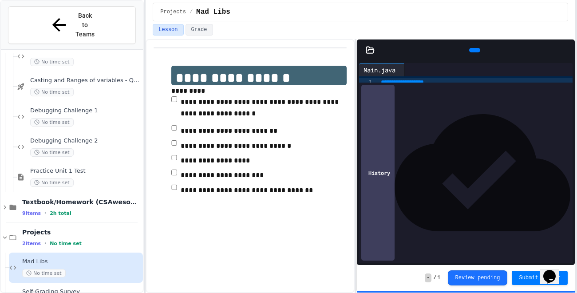  Describe the element at coordinates (86, 171) in the screenshot. I see `span: Practice Unit 1 Test` at that location.